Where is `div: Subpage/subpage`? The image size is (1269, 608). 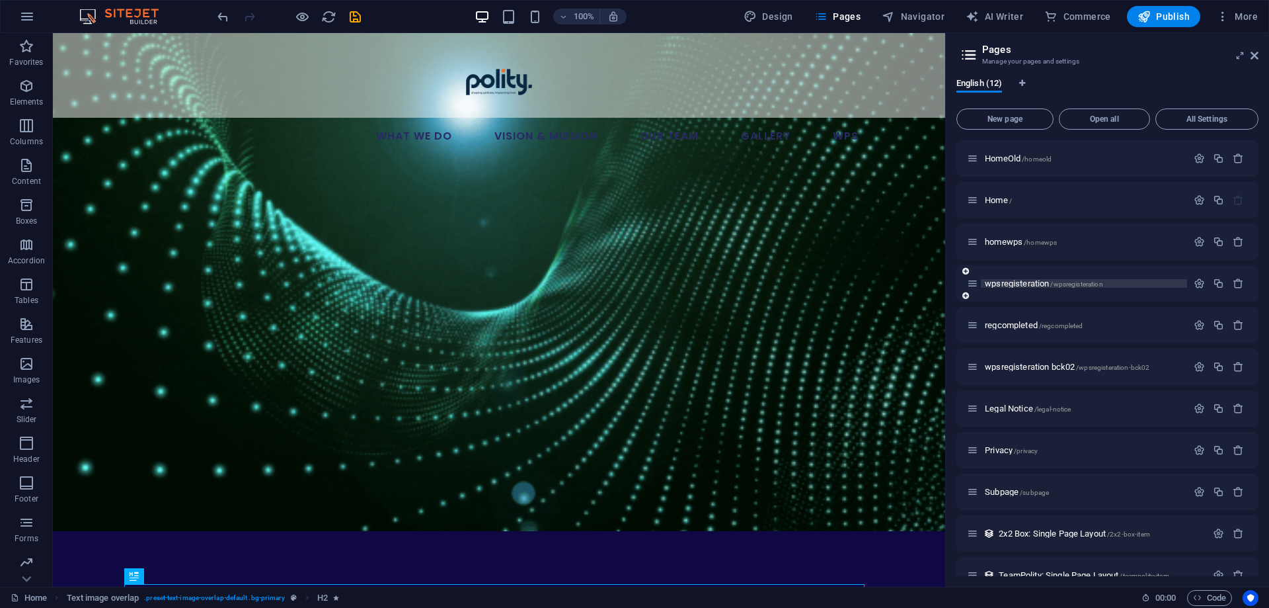 div: Subpage/subpage is located at coordinates (1084, 491).